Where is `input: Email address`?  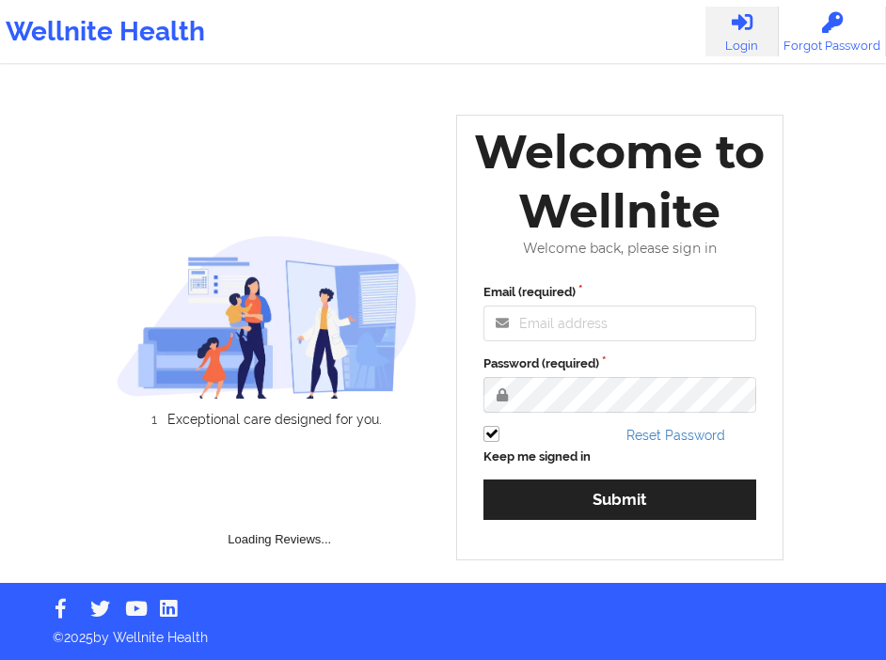 input: Email address is located at coordinates (620, 323).